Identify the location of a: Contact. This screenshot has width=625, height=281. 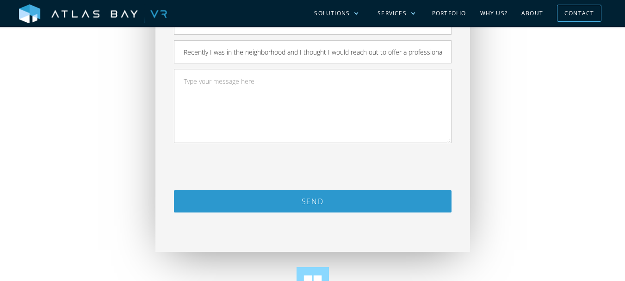
(579, 13).